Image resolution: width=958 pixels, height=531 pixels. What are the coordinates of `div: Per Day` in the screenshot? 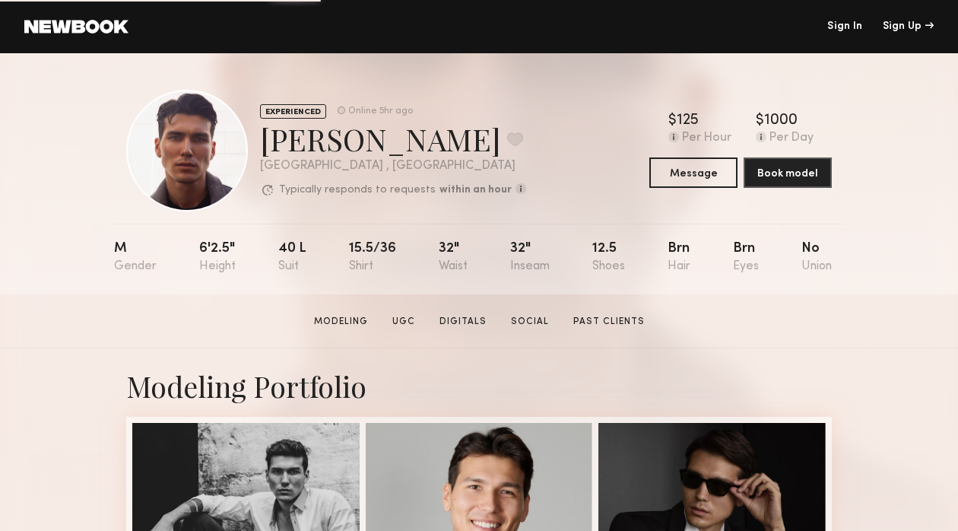 It's located at (791, 138).